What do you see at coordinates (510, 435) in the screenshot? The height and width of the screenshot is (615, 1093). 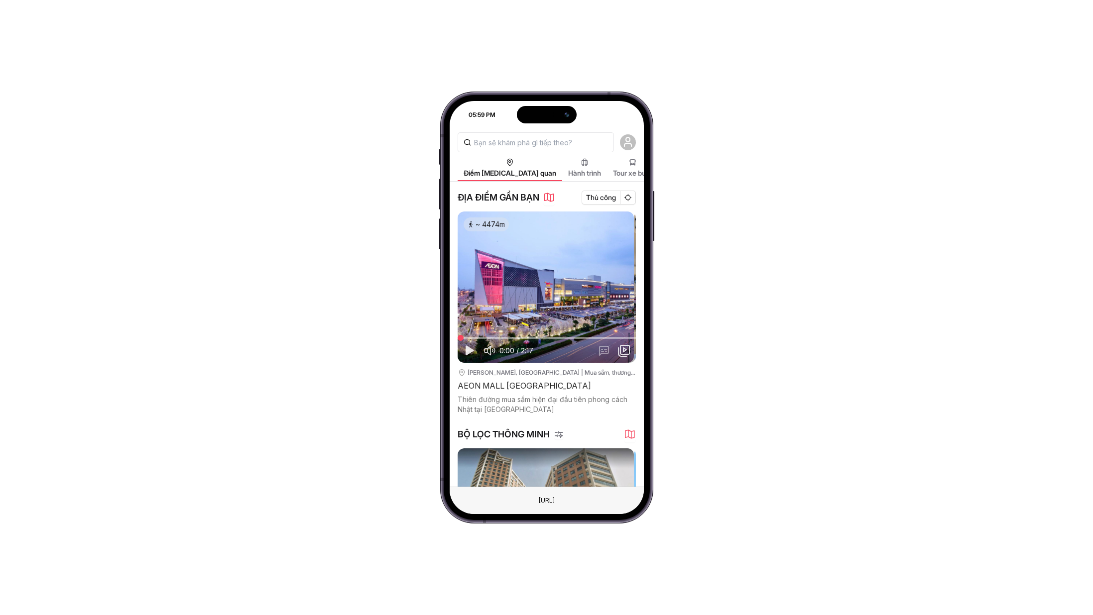 I see `div: BỘ LỌC THÔNG MINH` at bounding box center [510, 435].